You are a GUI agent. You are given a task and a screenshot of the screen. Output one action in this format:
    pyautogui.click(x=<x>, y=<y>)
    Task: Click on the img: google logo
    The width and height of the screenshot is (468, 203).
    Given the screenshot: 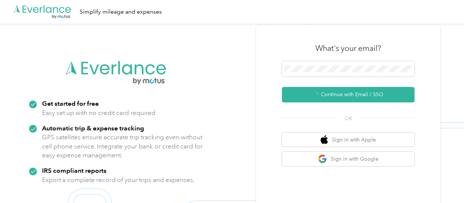 What is the action you would take?
    pyautogui.click(x=322, y=159)
    